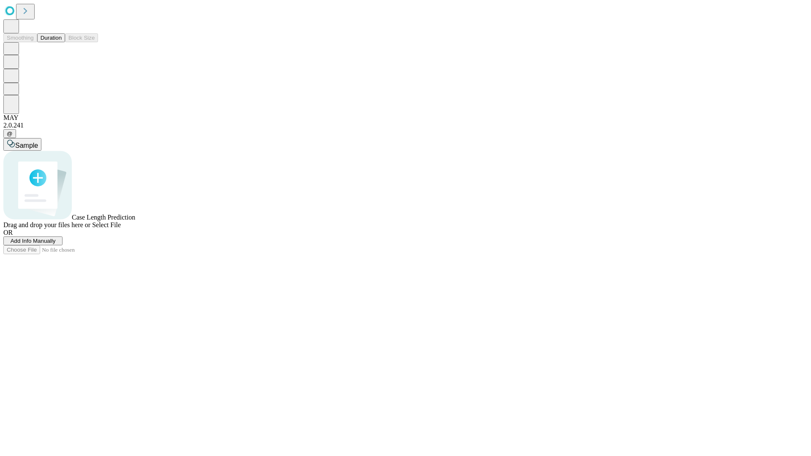 This screenshot has height=456, width=811. What do you see at coordinates (27, 145) in the screenshot?
I see `span: Sample` at bounding box center [27, 145].